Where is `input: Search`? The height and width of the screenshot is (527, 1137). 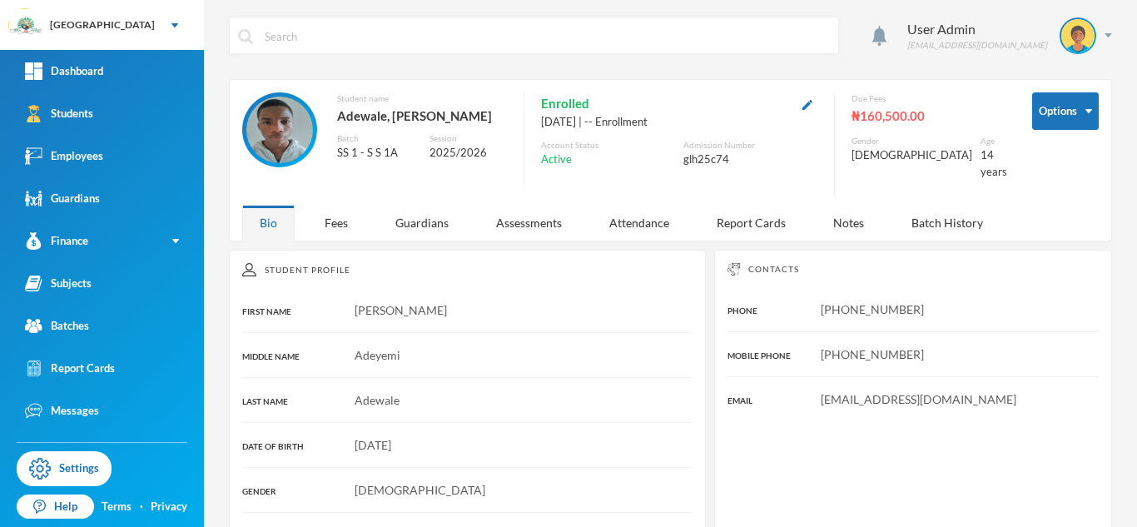
input: Search is located at coordinates (546, 36).